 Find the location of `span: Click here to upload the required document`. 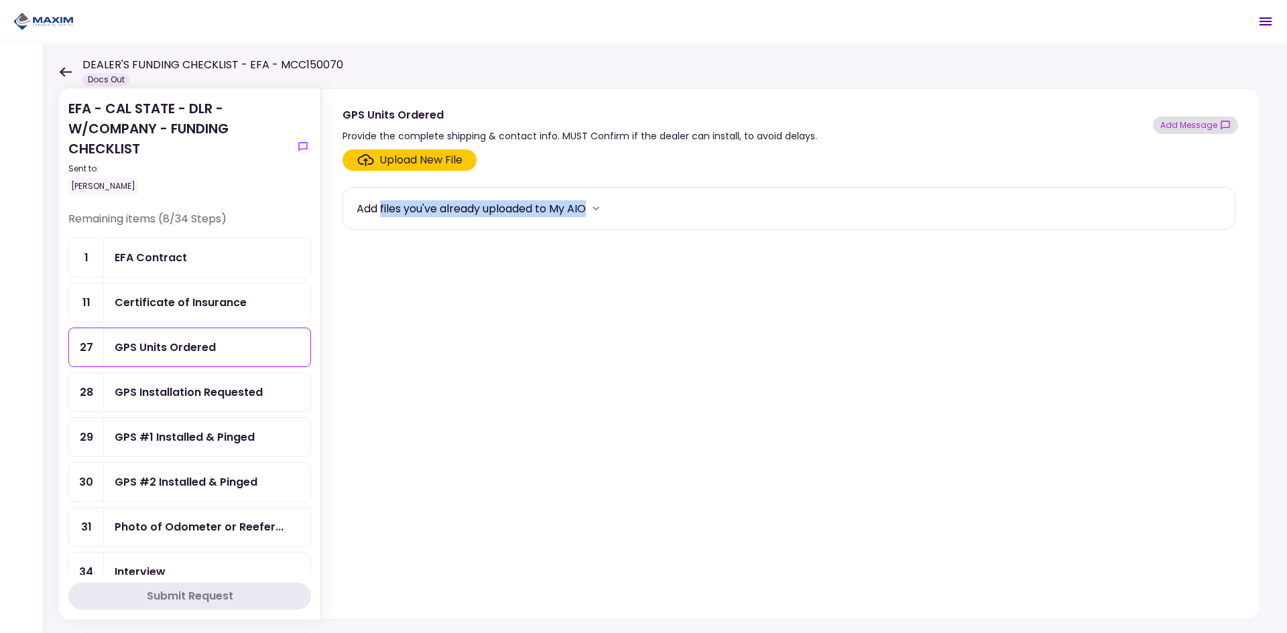

span: Click here to upload the required document is located at coordinates (410, 160).